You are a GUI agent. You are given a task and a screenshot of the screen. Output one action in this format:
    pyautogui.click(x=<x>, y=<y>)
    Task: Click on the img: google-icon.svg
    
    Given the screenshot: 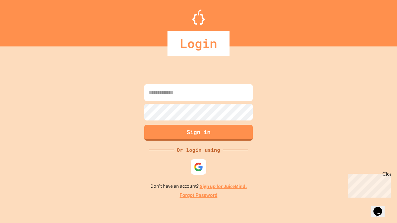 What is the action you would take?
    pyautogui.click(x=198, y=167)
    